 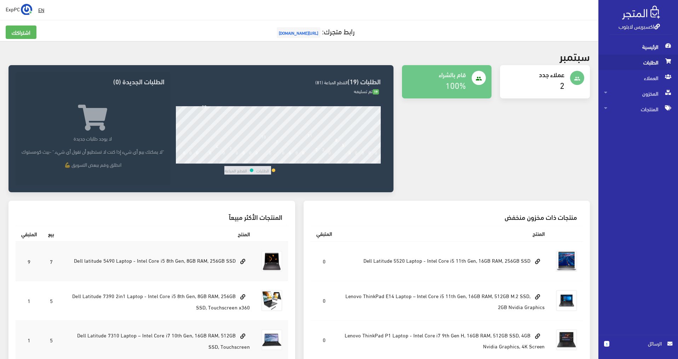 I want to click on img: dell-latitude-7310-laptop-intel-core-i7-10th-gen-16gb-ram-512gb-ssd-touchscreen.jpg, so click(x=272, y=340).